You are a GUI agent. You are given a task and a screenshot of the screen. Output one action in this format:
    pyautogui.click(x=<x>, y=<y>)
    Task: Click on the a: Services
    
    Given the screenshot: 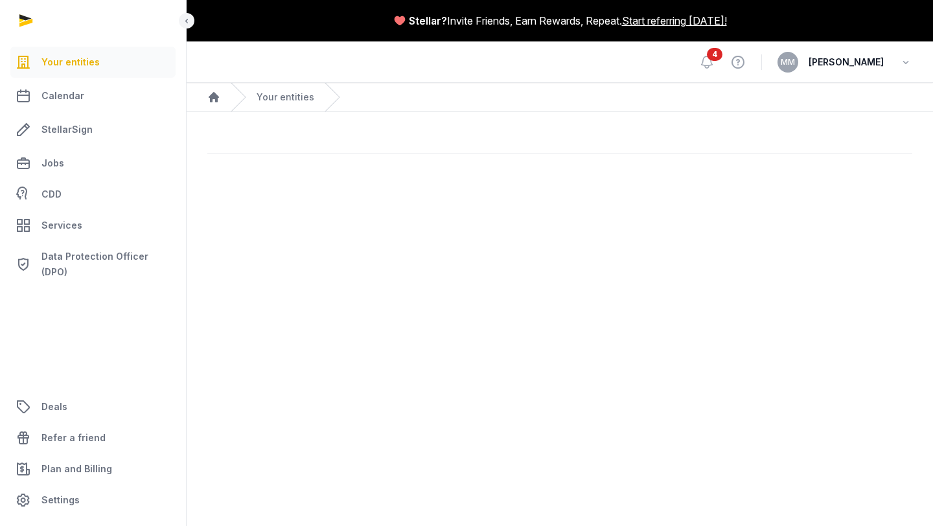 What is the action you would take?
    pyautogui.click(x=93, y=226)
    